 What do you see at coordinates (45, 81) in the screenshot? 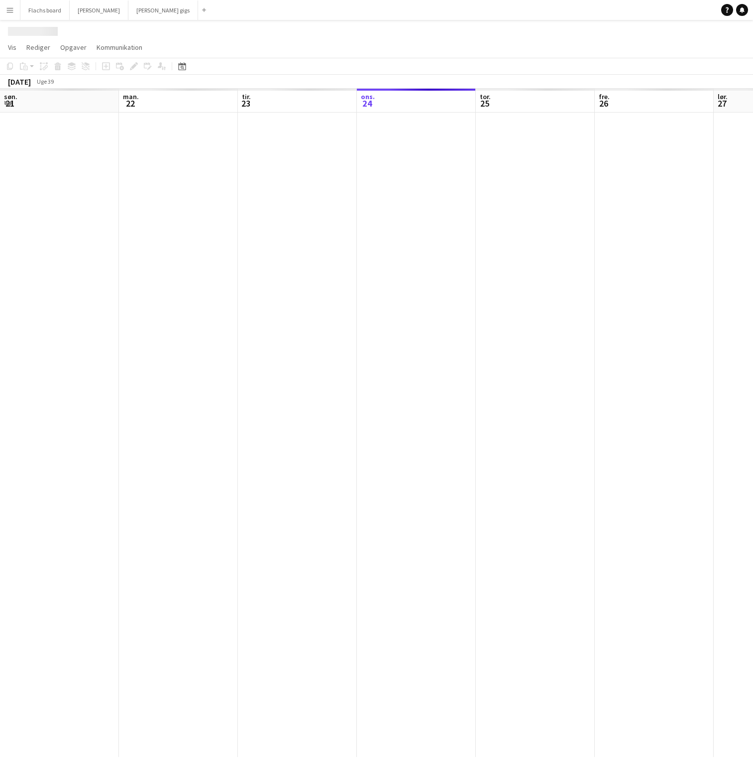
I see `span: Uge 39` at bounding box center [45, 81].